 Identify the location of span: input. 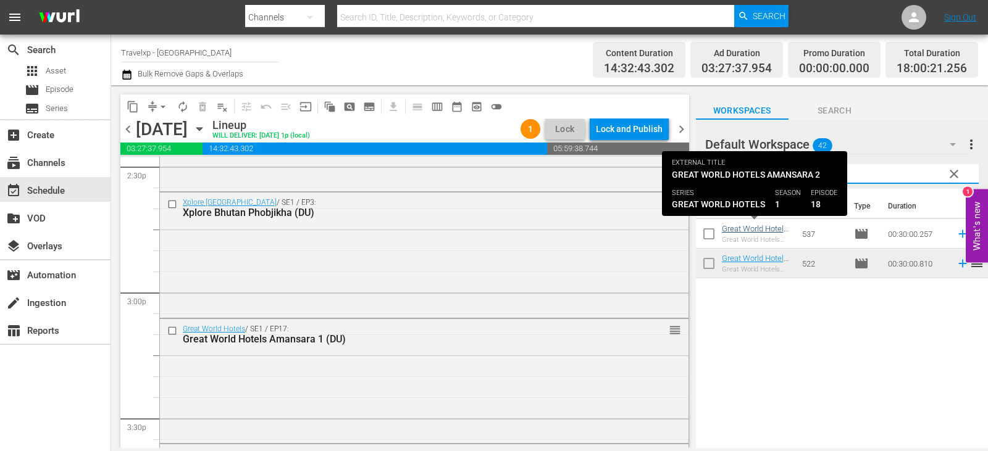
(306, 107).